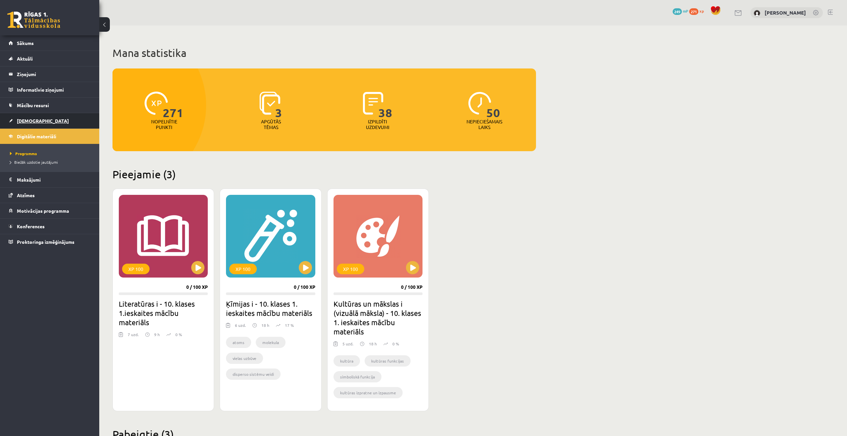 This screenshot has height=436, width=847. I want to click on p: 9 h, so click(157, 334).